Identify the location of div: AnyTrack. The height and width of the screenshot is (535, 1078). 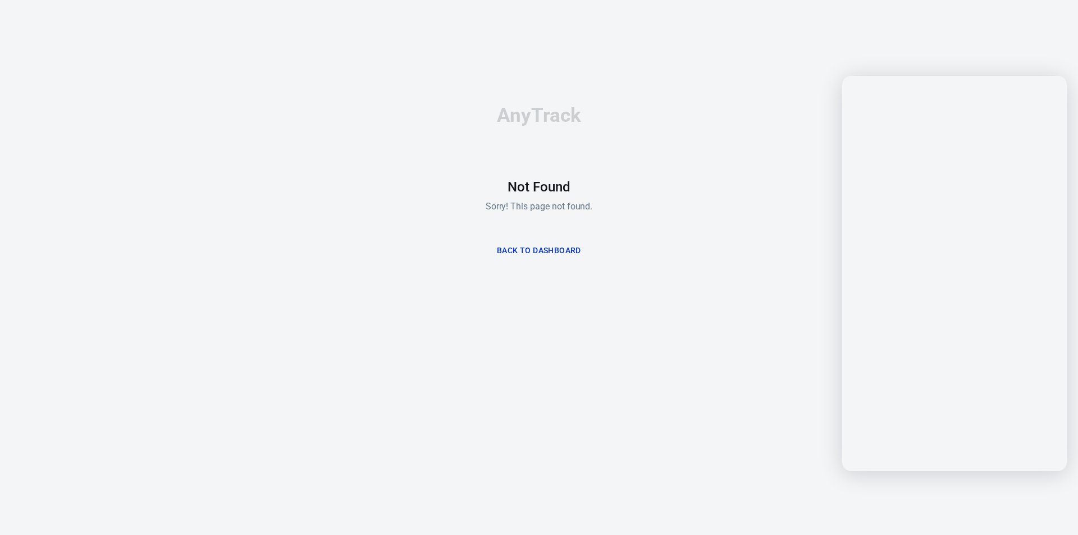
(539, 115).